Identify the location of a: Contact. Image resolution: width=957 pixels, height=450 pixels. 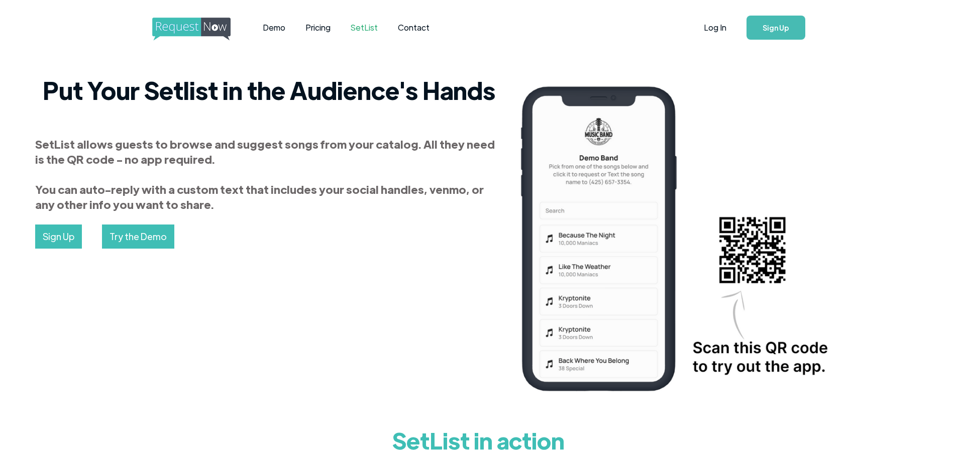
(413, 28).